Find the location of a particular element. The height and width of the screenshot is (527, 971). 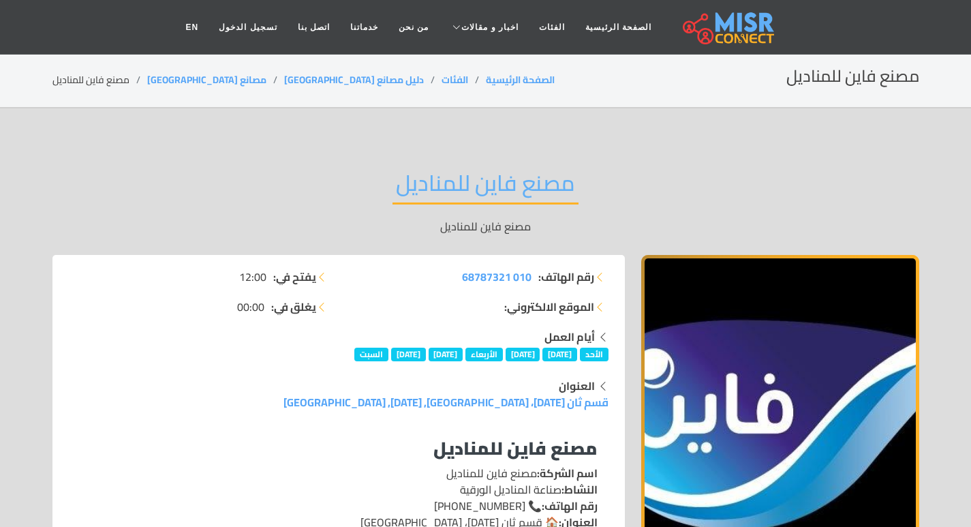

a: تسجيل الدخول is located at coordinates (247, 27).